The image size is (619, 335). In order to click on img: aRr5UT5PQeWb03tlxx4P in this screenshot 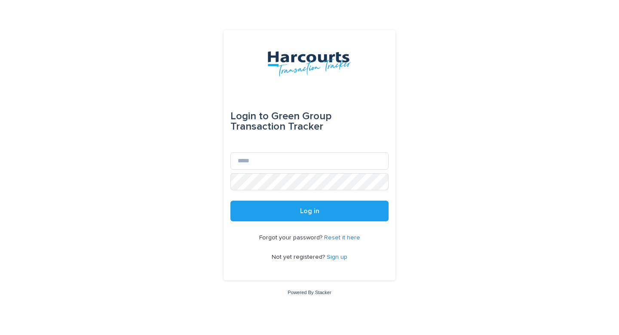, I will do `click(309, 64)`.